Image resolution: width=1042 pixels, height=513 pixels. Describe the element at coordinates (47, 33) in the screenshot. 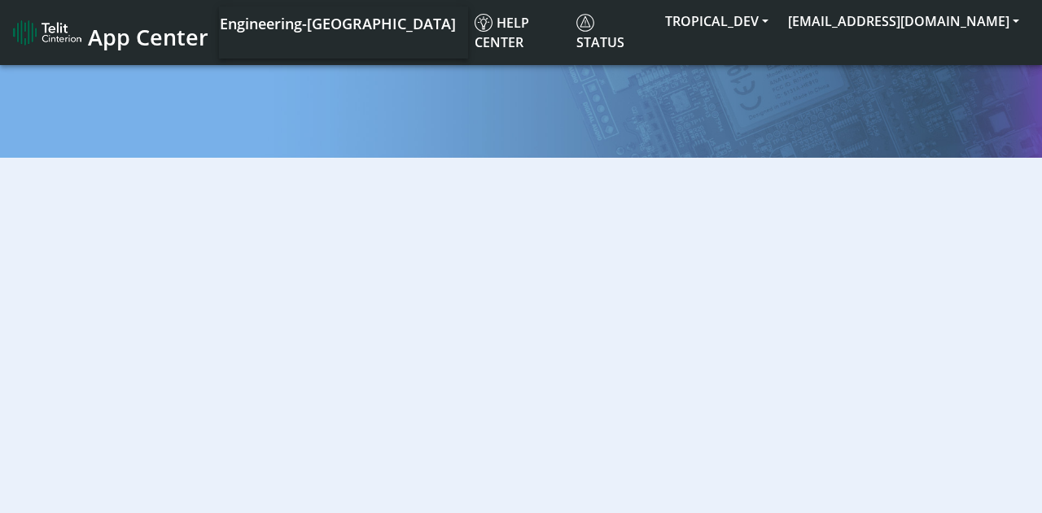

I see `img: logo-telit-cinterion-gw-new.png` at that location.